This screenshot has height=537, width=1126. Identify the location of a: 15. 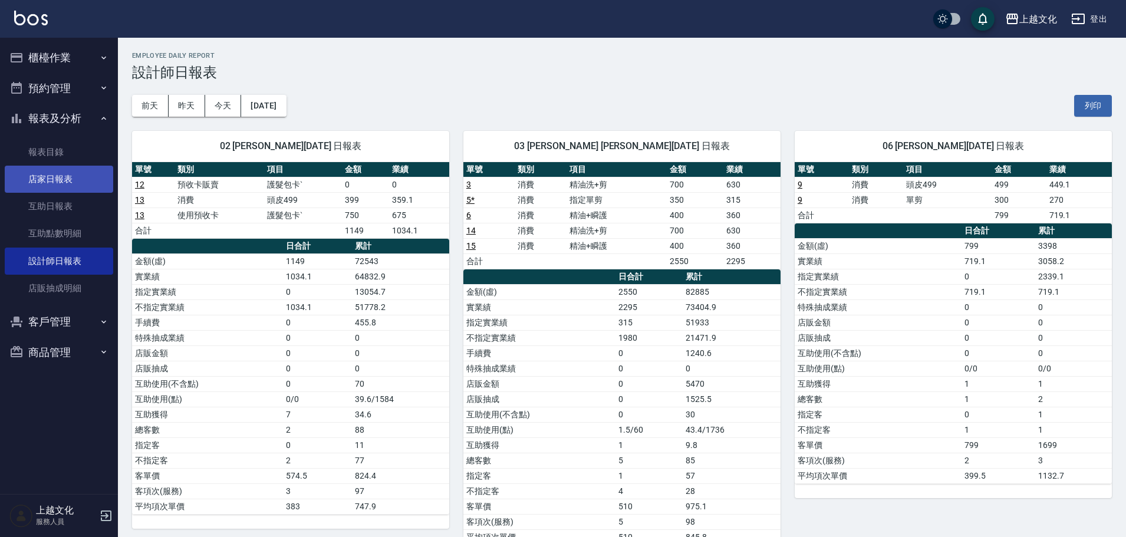
(471, 246).